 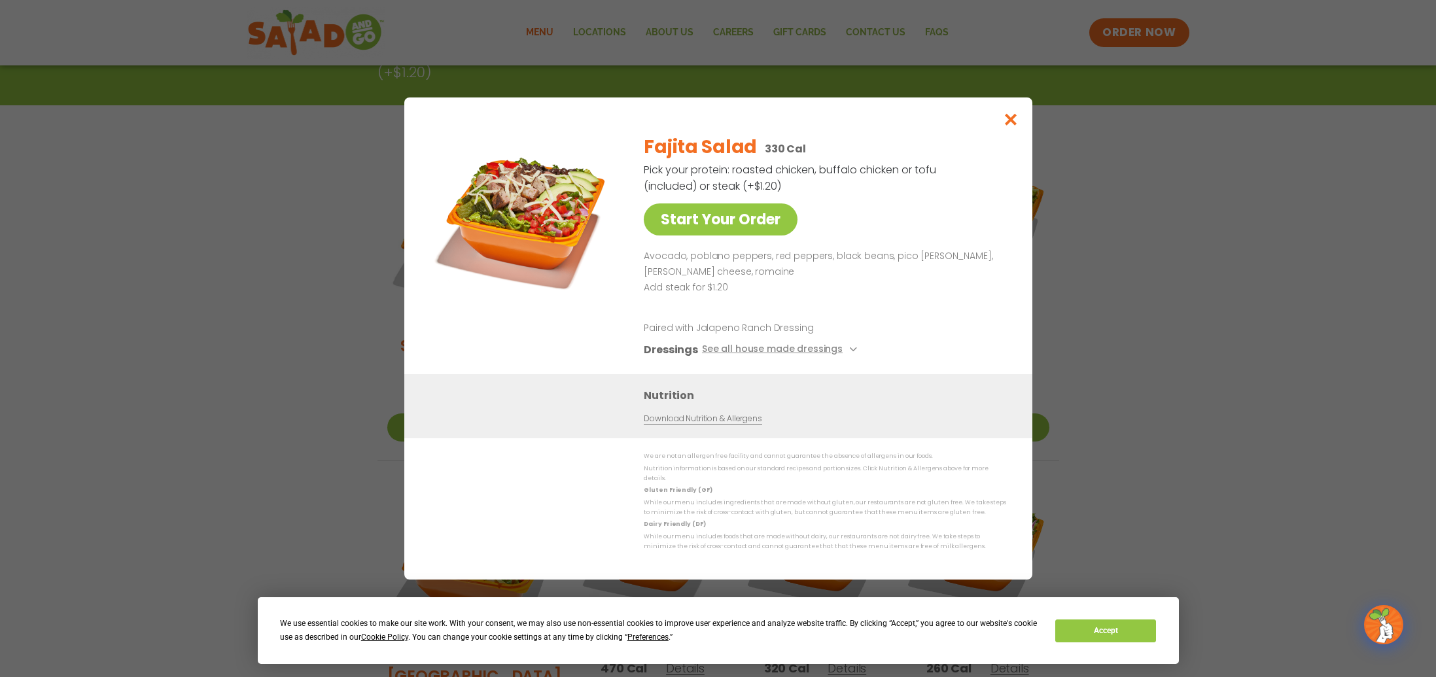 I want to click on p: While our menu includes ingredients that are made without gluten, our restaurants are not gluten ..., so click(x=825, y=508).